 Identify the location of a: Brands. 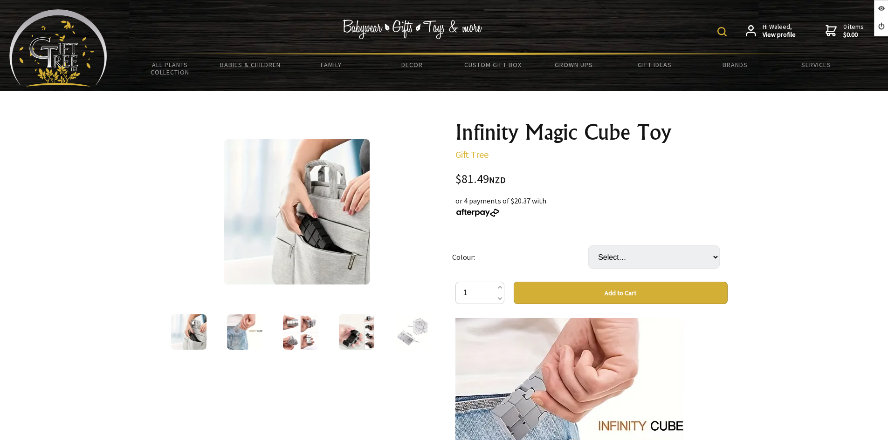
(735, 65).